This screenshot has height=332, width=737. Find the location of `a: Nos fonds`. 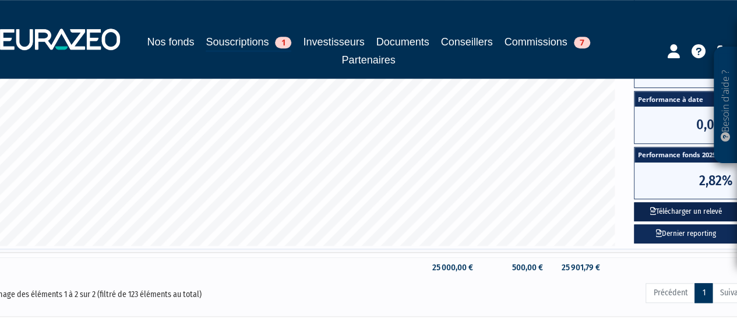

a: Nos fonds is located at coordinates (170, 42).